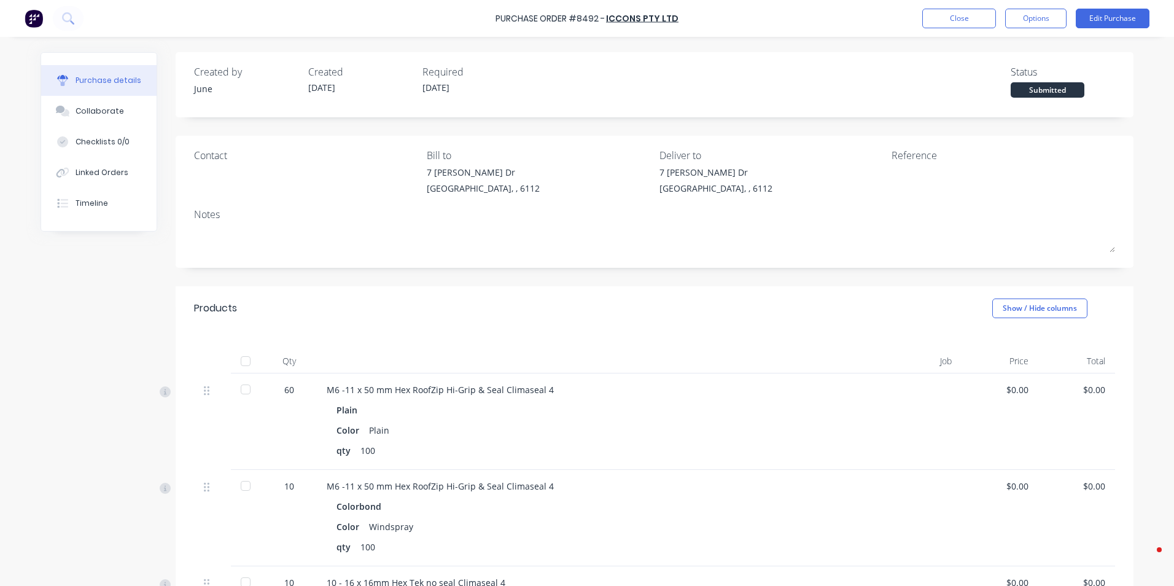 This screenshot has height=586, width=1174. I want to click on div: Job, so click(915, 361).